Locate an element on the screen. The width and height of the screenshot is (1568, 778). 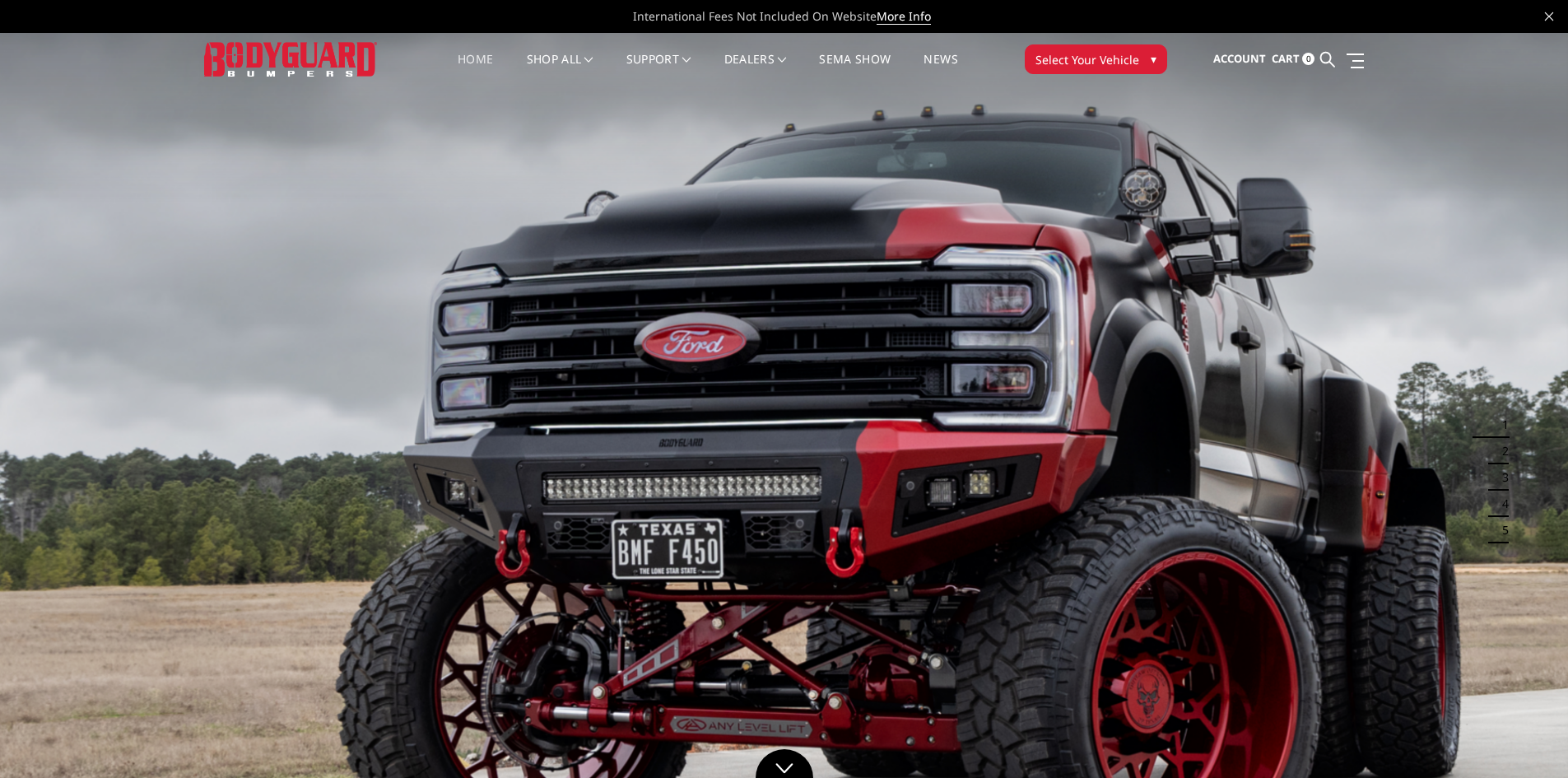
a: More Info is located at coordinates (903, 16).